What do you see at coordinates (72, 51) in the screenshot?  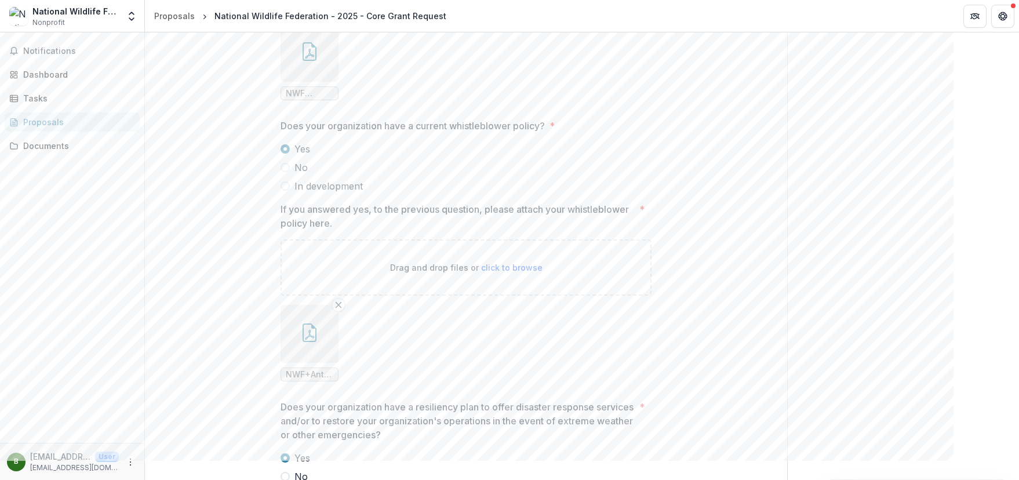 I see `button: Notifications` at bounding box center [72, 51].